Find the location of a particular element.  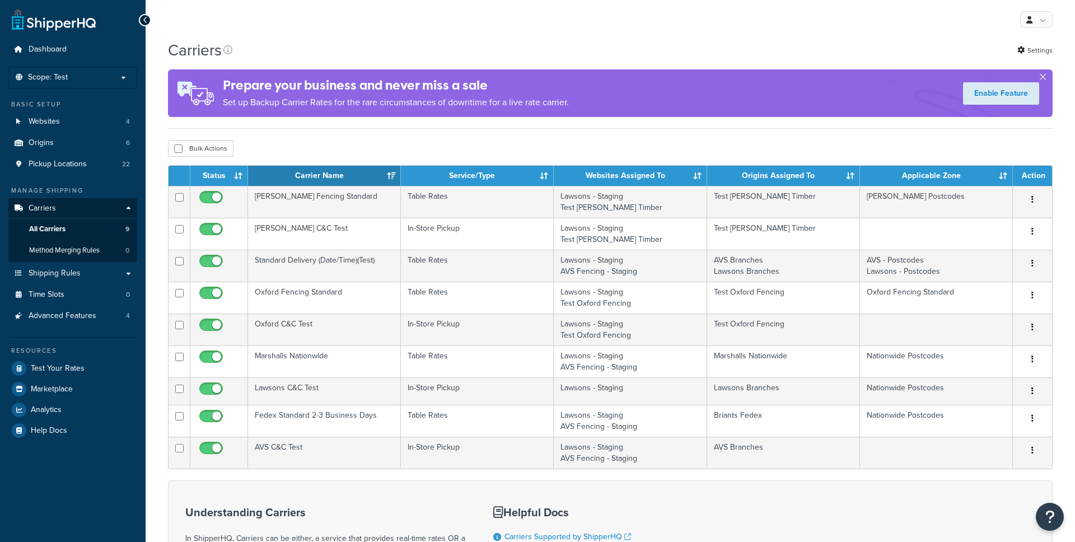

span: Shipping Rules is located at coordinates (54, 273).